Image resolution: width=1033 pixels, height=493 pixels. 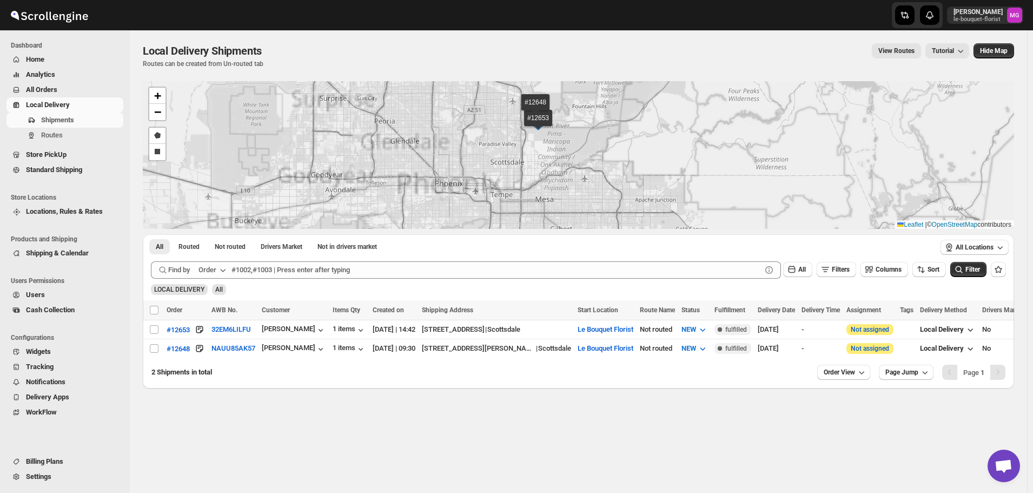 What do you see at coordinates (65, 59) in the screenshot?
I see `button: Home` at bounding box center [65, 59].